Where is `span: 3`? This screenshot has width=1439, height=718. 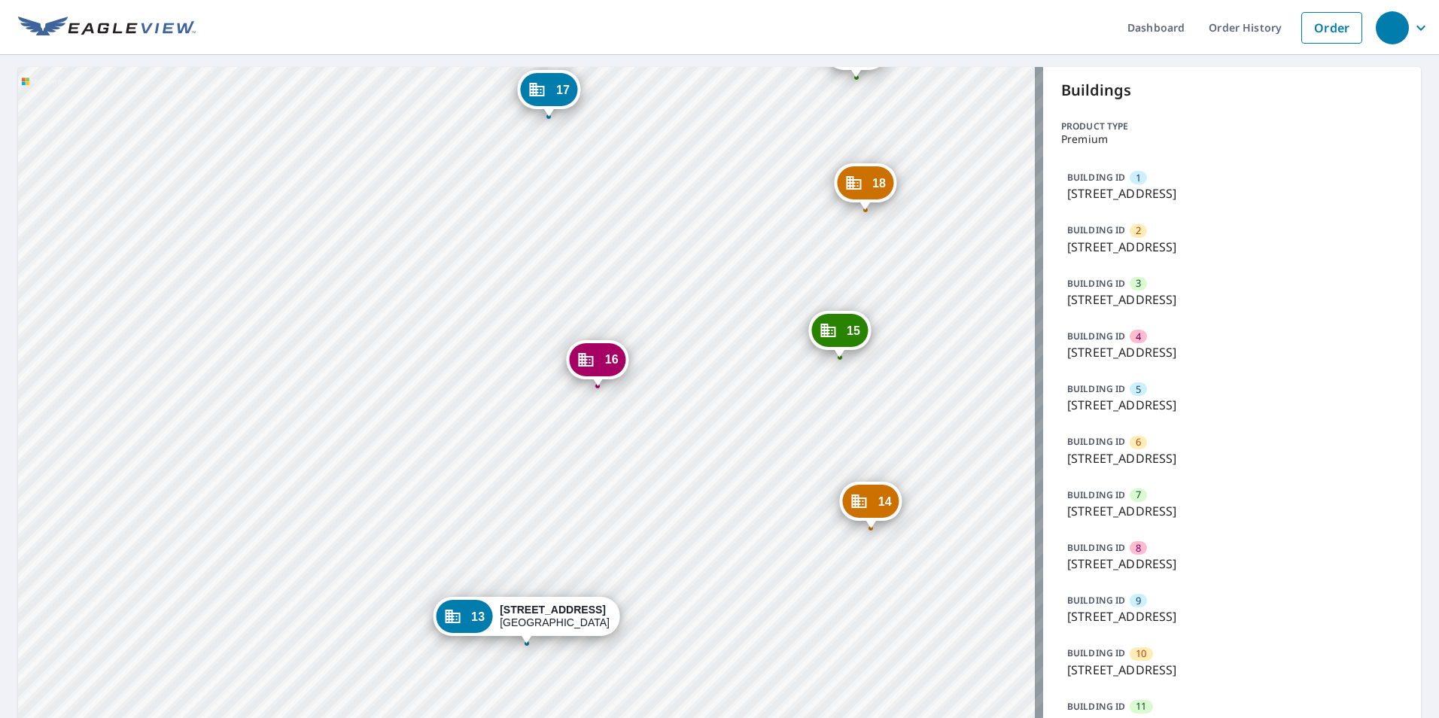
span: 3 is located at coordinates (1138, 283).